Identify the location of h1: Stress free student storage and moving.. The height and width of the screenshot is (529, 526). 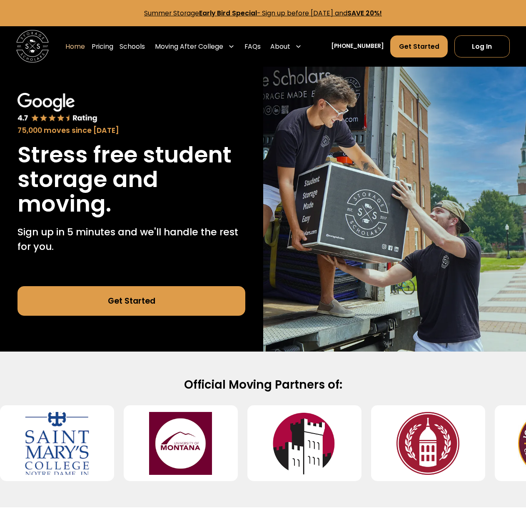
(131, 179).